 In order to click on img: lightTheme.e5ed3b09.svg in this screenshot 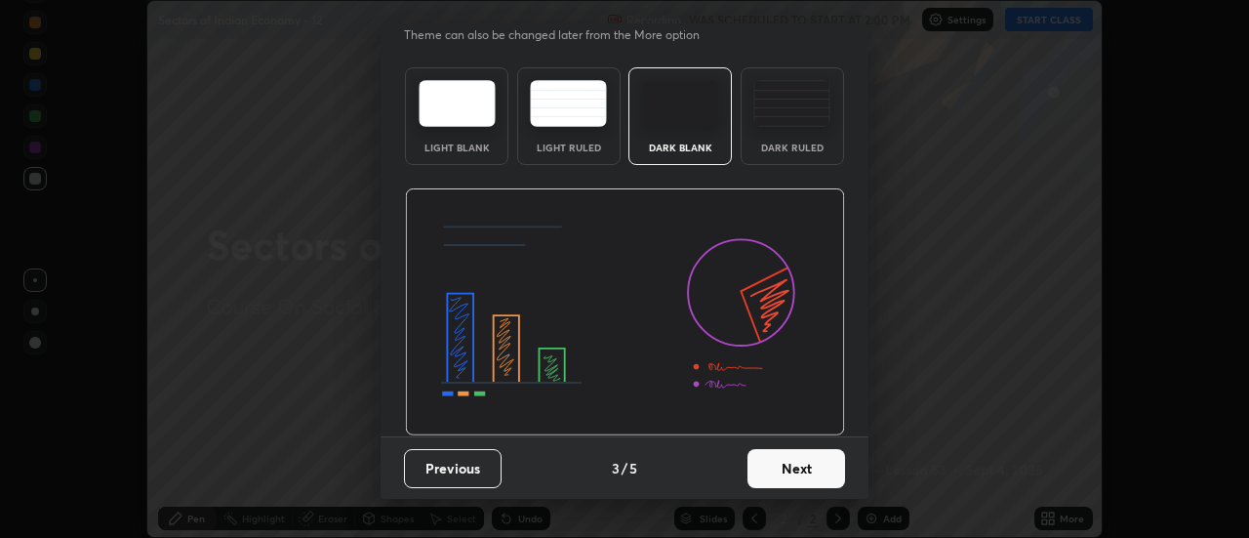, I will do `click(457, 103)`.